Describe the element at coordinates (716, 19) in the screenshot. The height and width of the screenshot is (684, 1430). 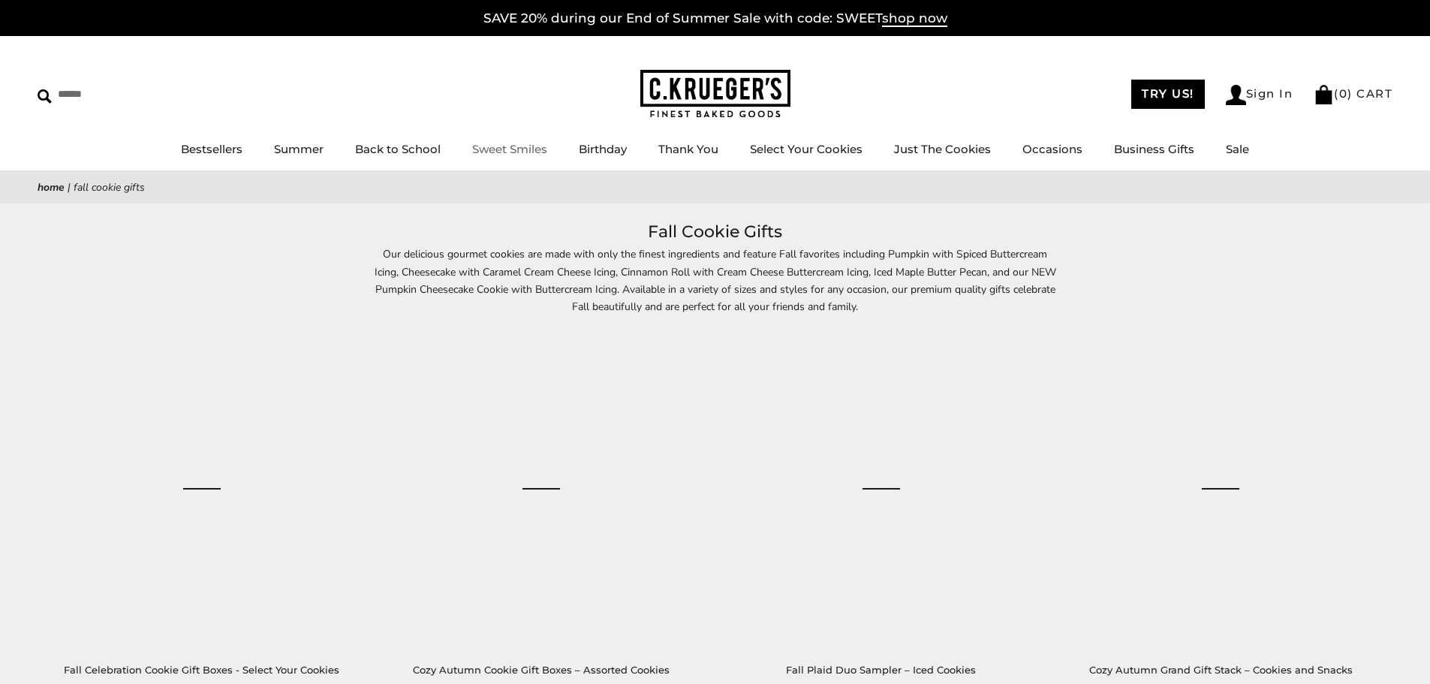
I see `a: SAVE 20% during our End of Summer Sale with code: SWEETshop now` at that location.